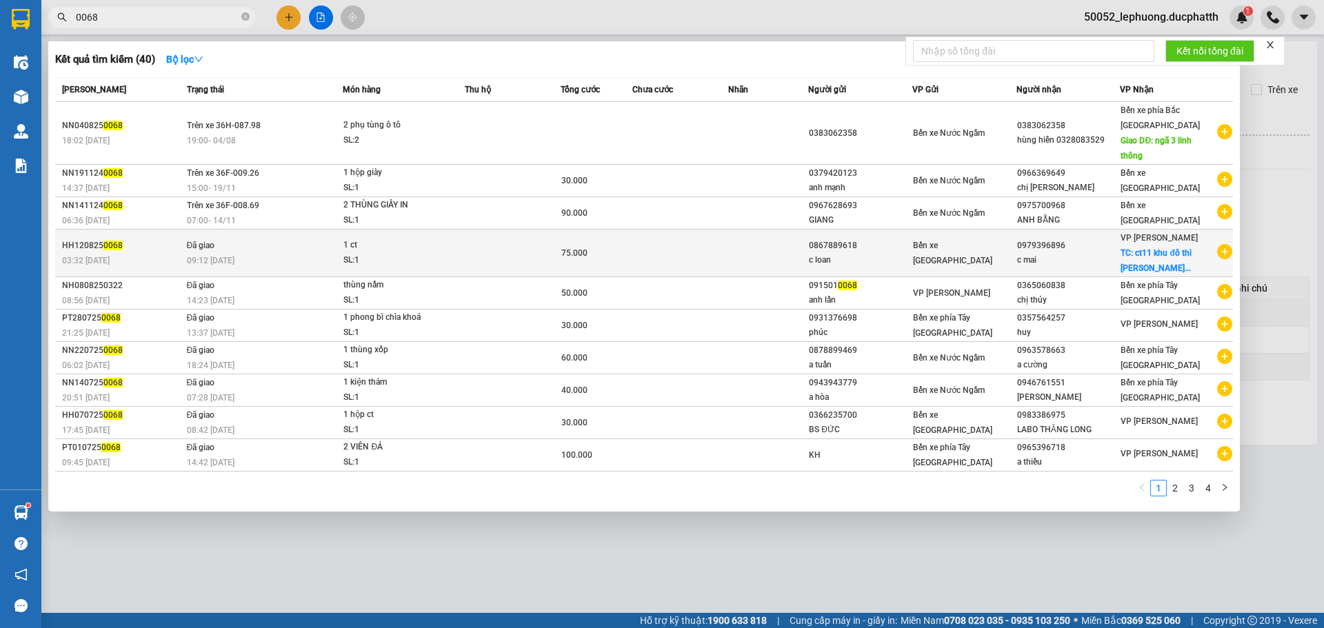  I want to click on div: 2 phụ tùng ô tô, so click(395, 125).